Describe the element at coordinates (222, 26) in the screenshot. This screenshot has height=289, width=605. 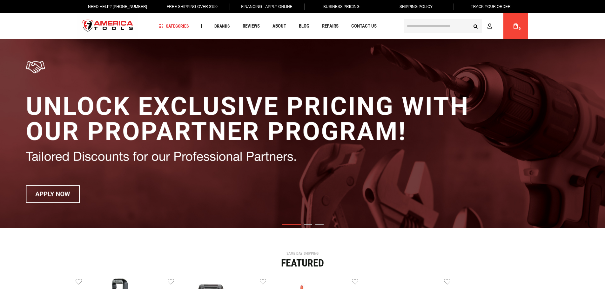
I see `a: Brands` at that location.